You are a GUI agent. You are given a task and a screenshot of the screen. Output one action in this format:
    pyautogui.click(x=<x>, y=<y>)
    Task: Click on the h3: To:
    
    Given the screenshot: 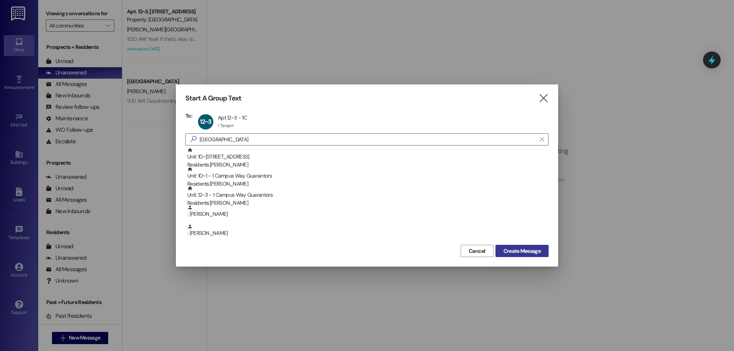 What is the action you would take?
    pyautogui.click(x=189, y=116)
    